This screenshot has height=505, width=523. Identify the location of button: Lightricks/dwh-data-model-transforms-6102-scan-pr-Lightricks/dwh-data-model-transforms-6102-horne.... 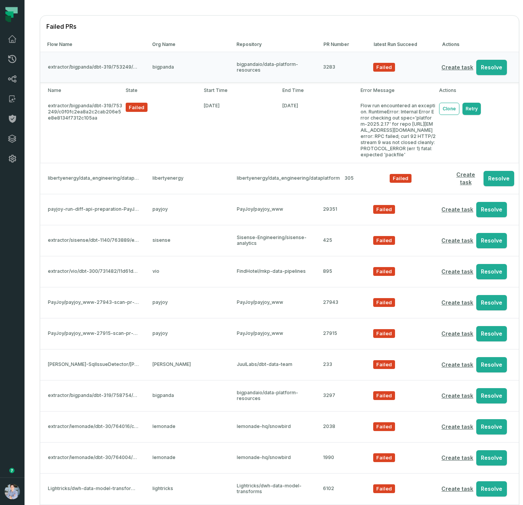
(279, 489).